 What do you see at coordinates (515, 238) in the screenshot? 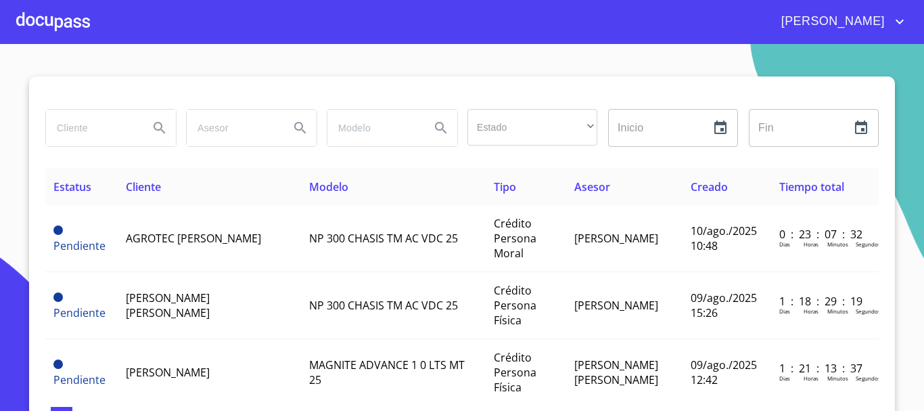
I see `span: Crédito Persona Moral` at bounding box center [515, 238].